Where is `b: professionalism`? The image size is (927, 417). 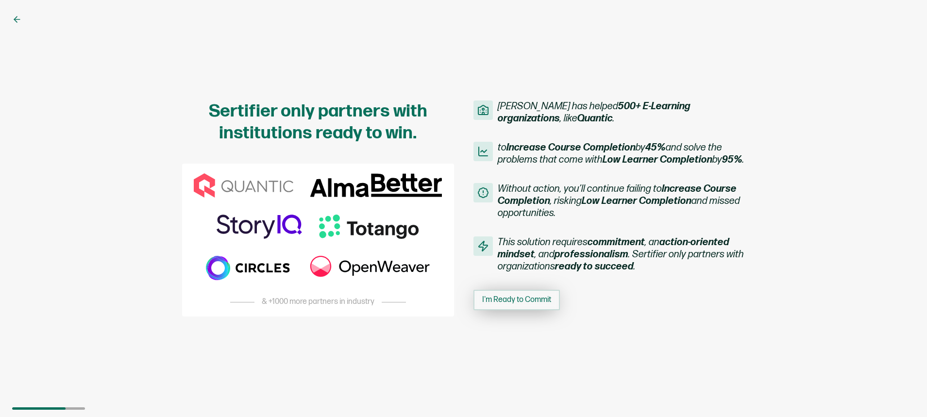 b: professionalism is located at coordinates (591, 254).